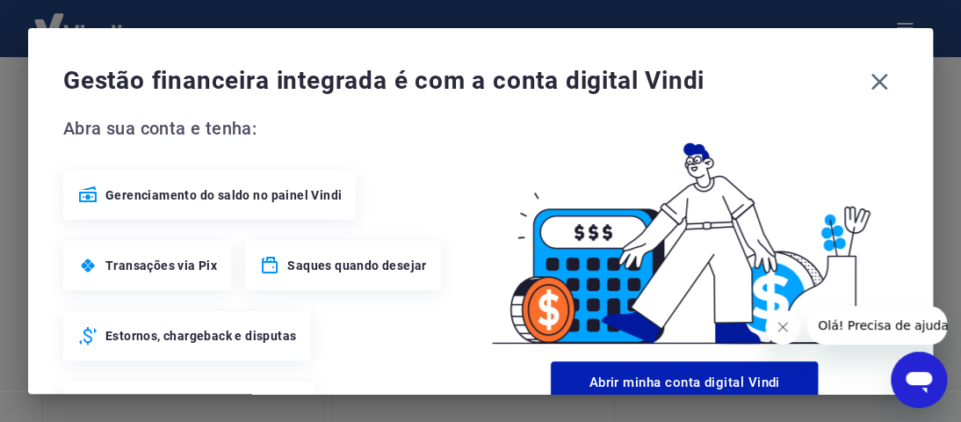 Image resolution: width=961 pixels, height=422 pixels. Describe the element at coordinates (684, 234) in the screenshot. I see `img: Good Billing` at that location.